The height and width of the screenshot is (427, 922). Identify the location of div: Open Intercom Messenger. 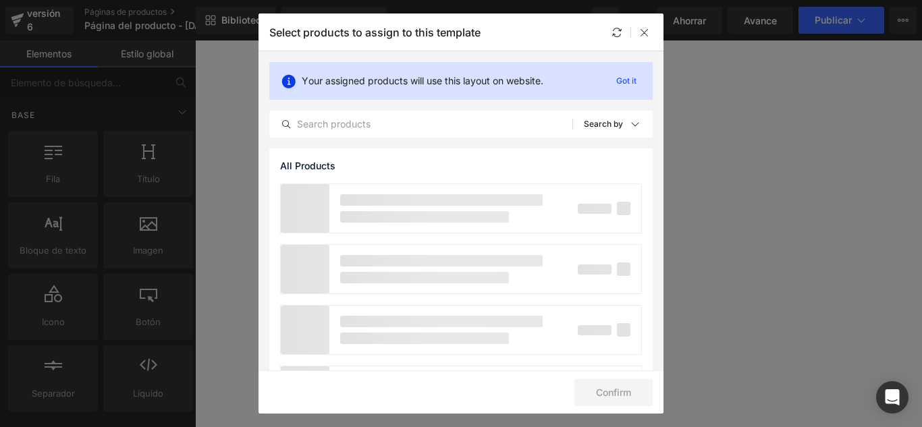
(892, 397).